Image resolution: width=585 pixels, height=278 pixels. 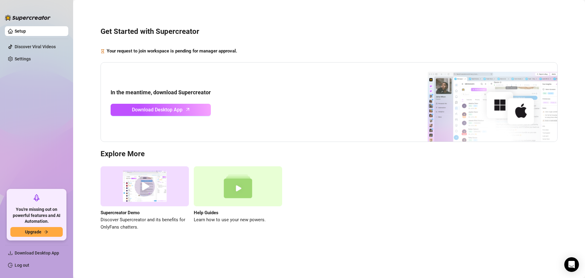 I want to click on strong: Help Guides, so click(x=206, y=212).